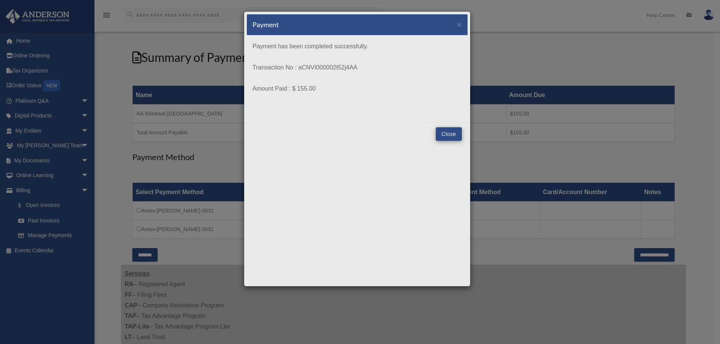 The width and height of the screenshot is (720, 344). I want to click on p: Amount Paid : $ 155.00, so click(357, 89).